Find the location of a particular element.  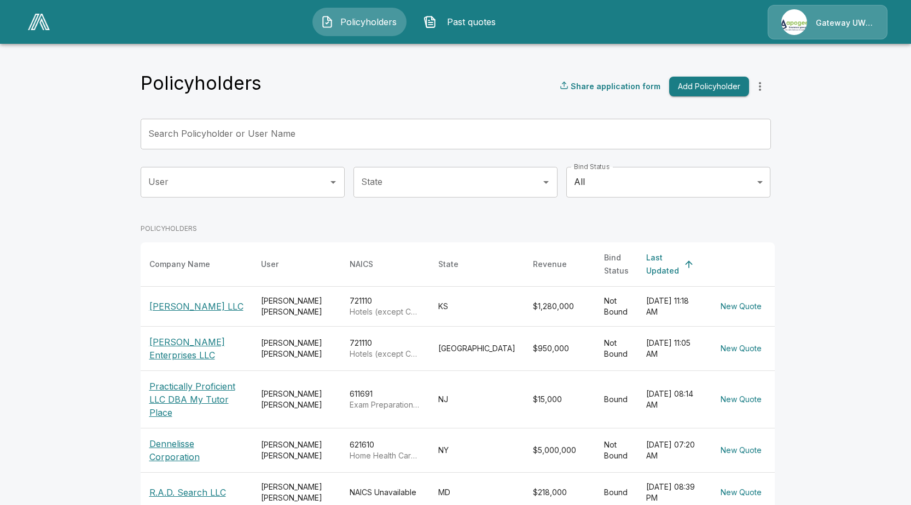

p: POLICYHOLDERS is located at coordinates (457, 229).